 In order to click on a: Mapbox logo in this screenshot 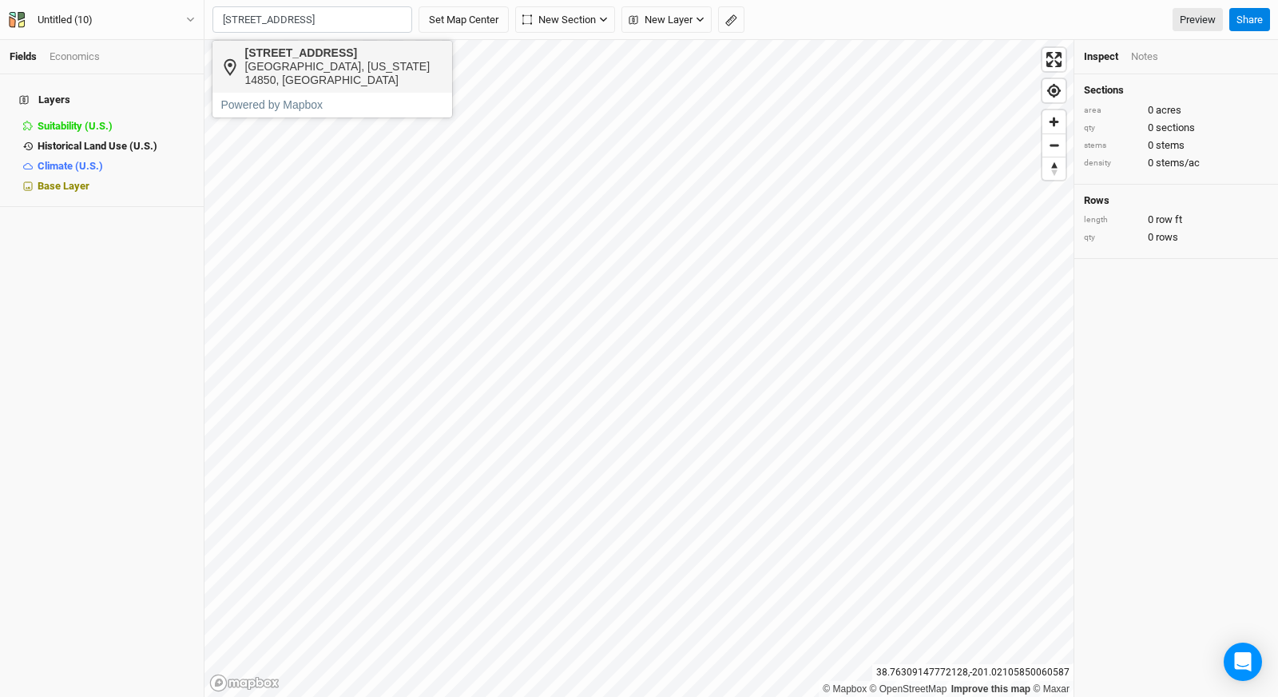, I will do `click(244, 682)`.